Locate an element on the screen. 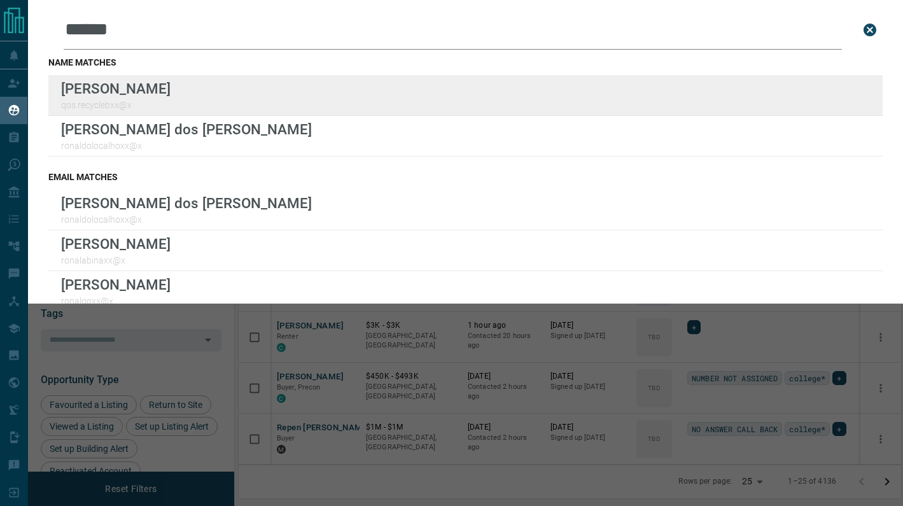 This screenshot has width=903, height=506. h3: email matches is located at coordinates (465, 177).